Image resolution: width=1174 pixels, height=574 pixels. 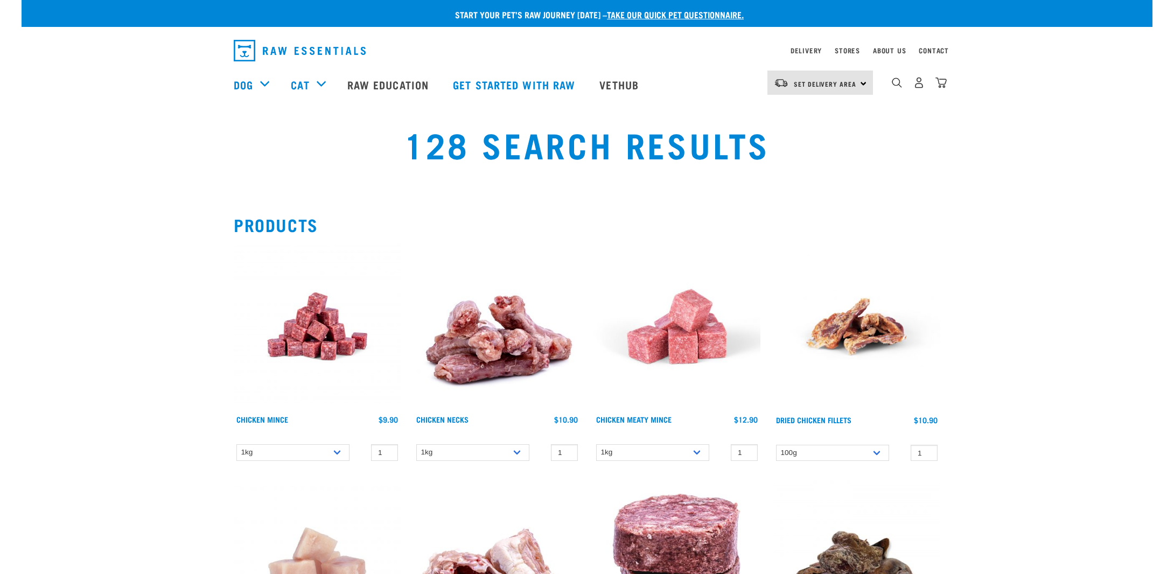 What do you see at coordinates (587, 225) in the screenshot?
I see `h2: Products` at bounding box center [587, 225].